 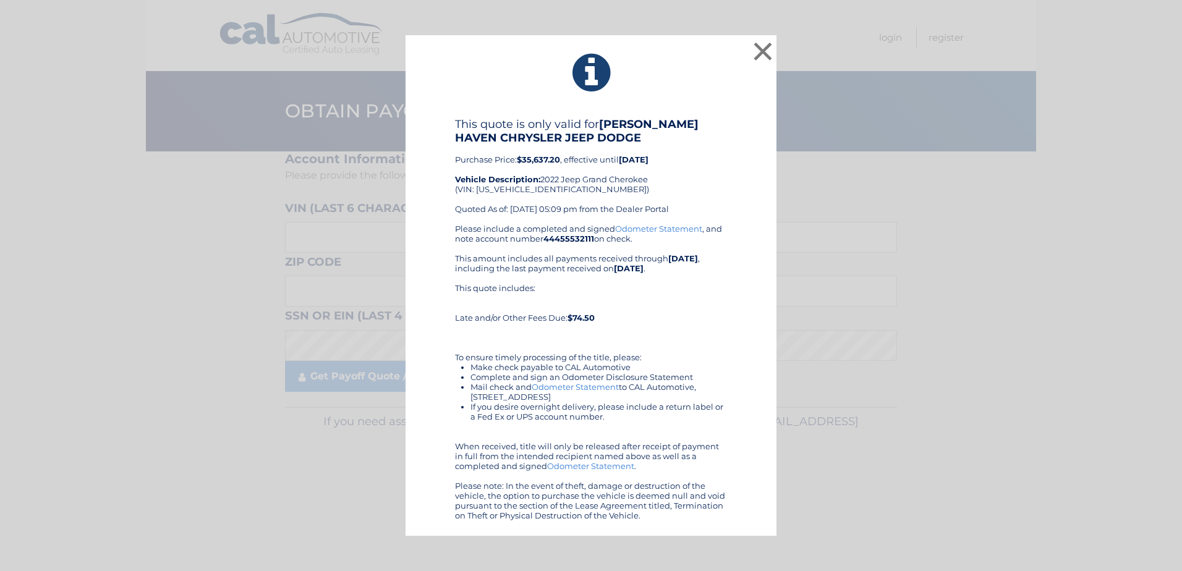 What do you see at coordinates (598, 412) in the screenshot?
I see `li: If you desire overnight delivery, please include a return label or a Fed Ex or UPS account number.` at bounding box center [598, 412].